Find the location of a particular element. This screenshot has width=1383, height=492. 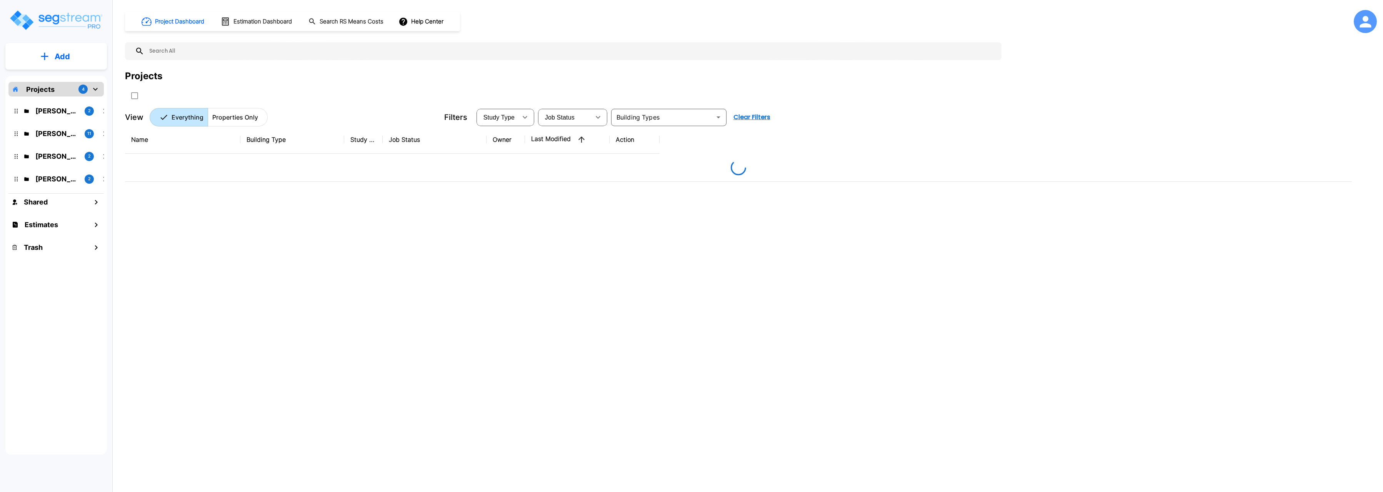

span: Study Type is located at coordinates (499, 117).